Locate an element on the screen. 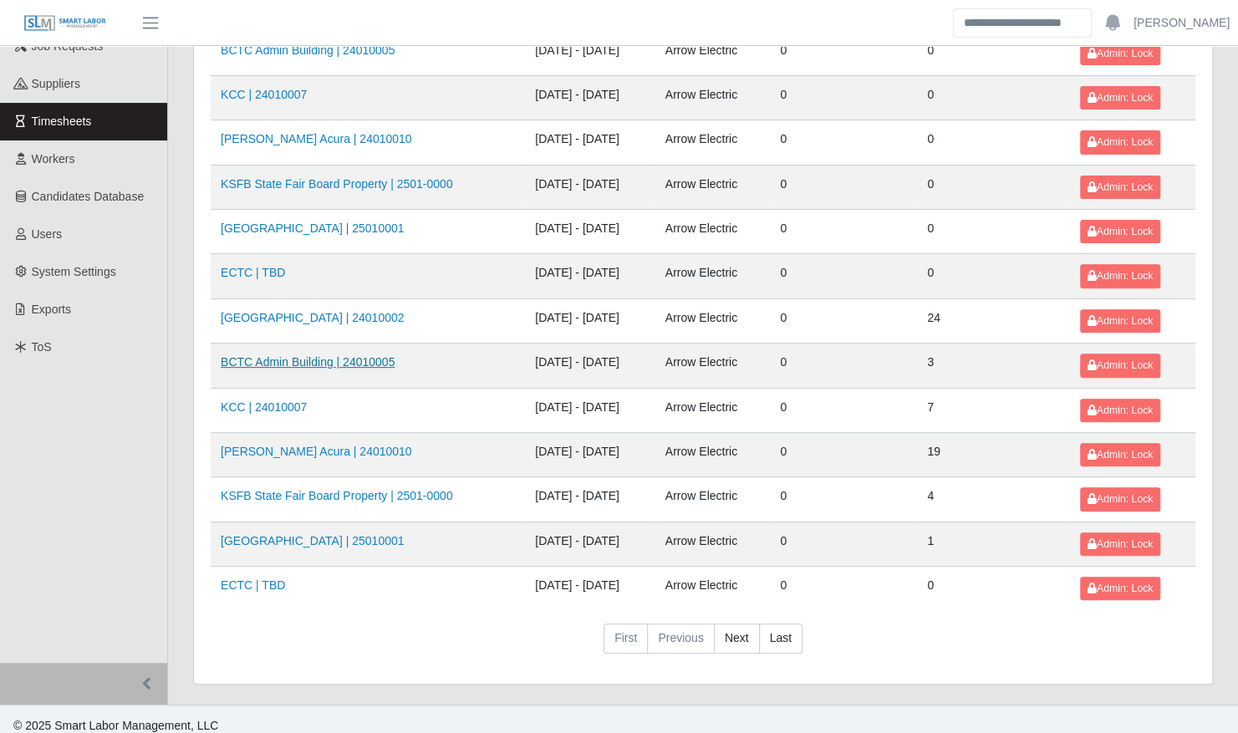 The width and height of the screenshot is (1238, 733). td: 19 is located at coordinates (993, 454).